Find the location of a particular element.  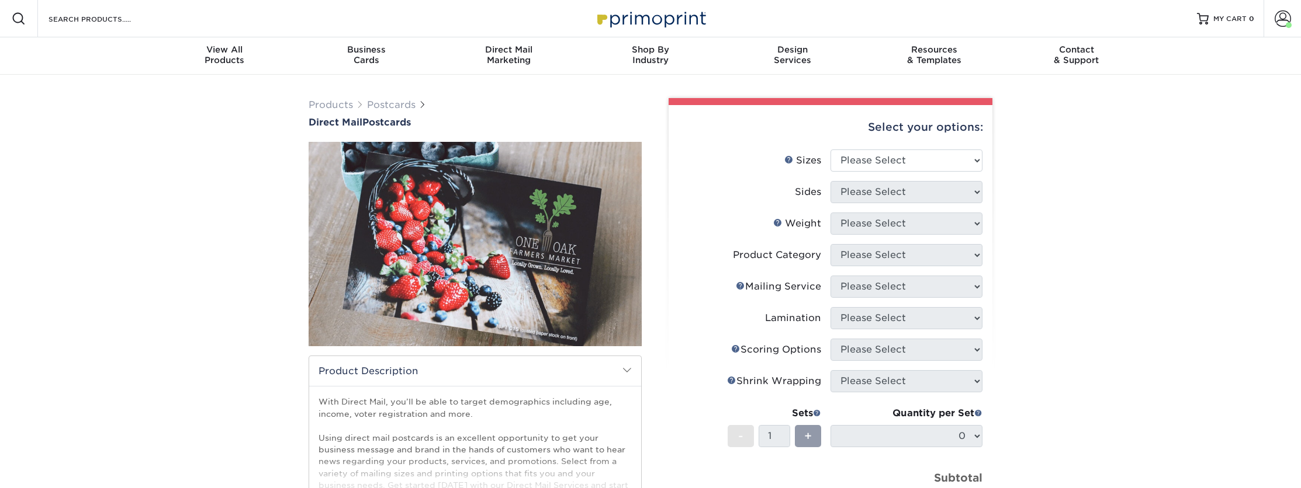

strong: Subtotal is located at coordinates (958, 478).